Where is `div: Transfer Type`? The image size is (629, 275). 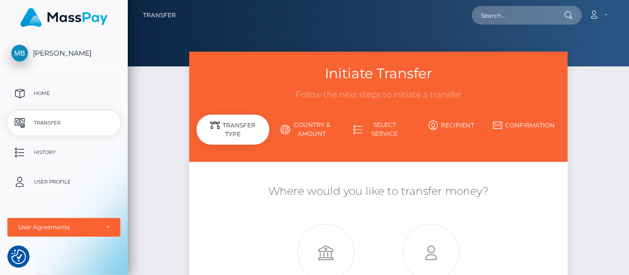 div: Transfer Type is located at coordinates (233, 129).